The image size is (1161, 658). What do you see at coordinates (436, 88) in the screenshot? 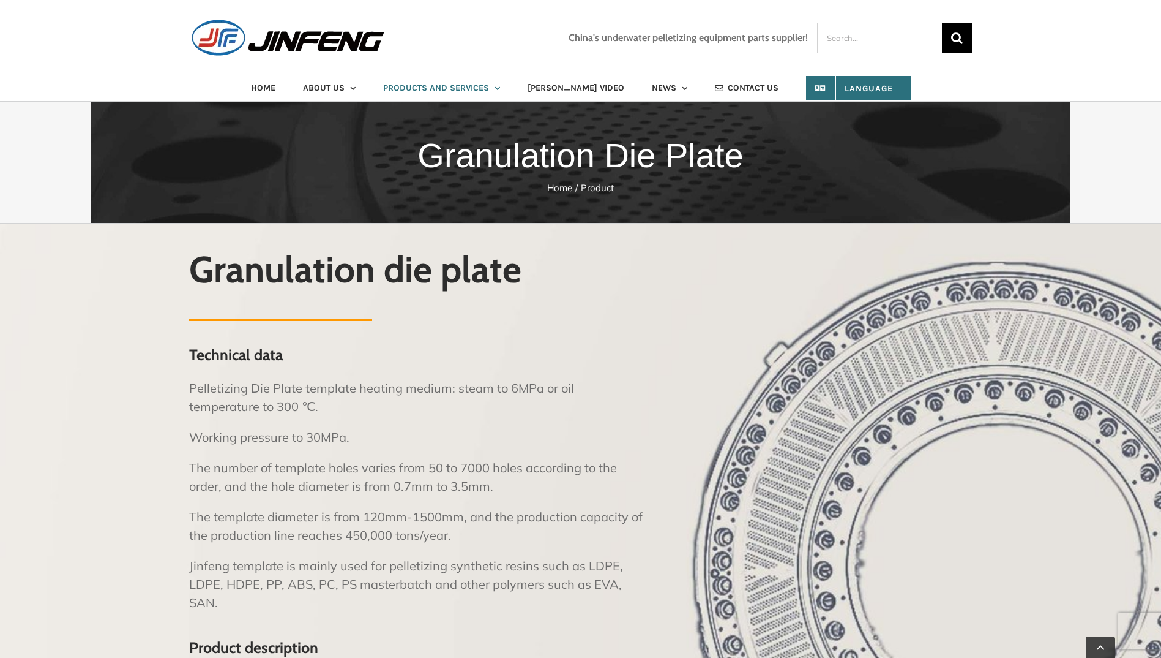
I see `span: PRODUCTS AND SERVICES` at bounding box center [436, 88].